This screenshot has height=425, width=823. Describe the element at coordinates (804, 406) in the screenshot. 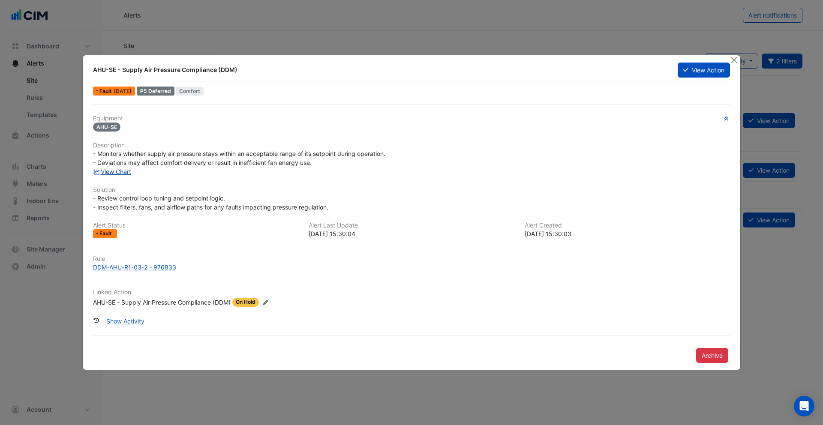

I see `div: Open Intercom Messenger` at that location.